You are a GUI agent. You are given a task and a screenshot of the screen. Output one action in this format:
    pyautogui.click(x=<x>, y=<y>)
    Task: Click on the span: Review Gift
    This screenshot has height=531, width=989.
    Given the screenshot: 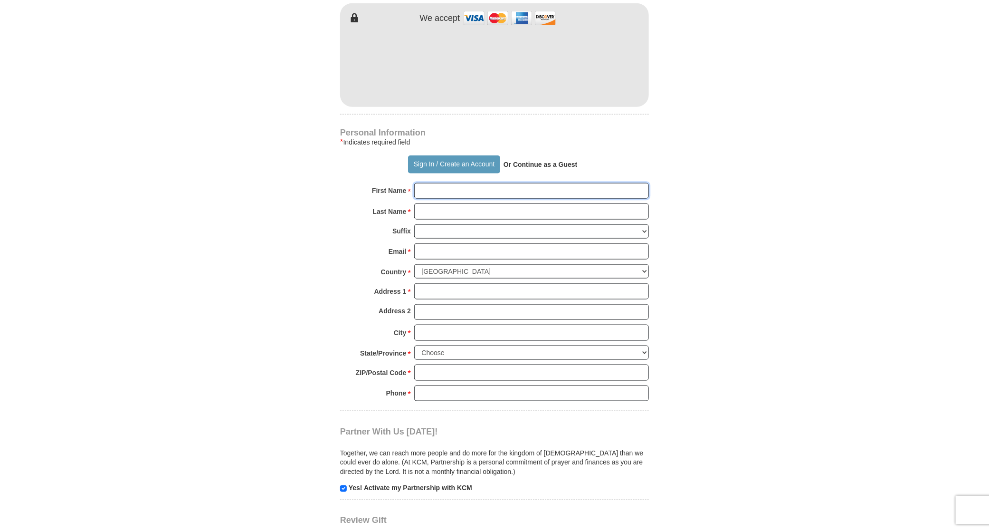 What is the action you would take?
    pyautogui.click(x=363, y=520)
    